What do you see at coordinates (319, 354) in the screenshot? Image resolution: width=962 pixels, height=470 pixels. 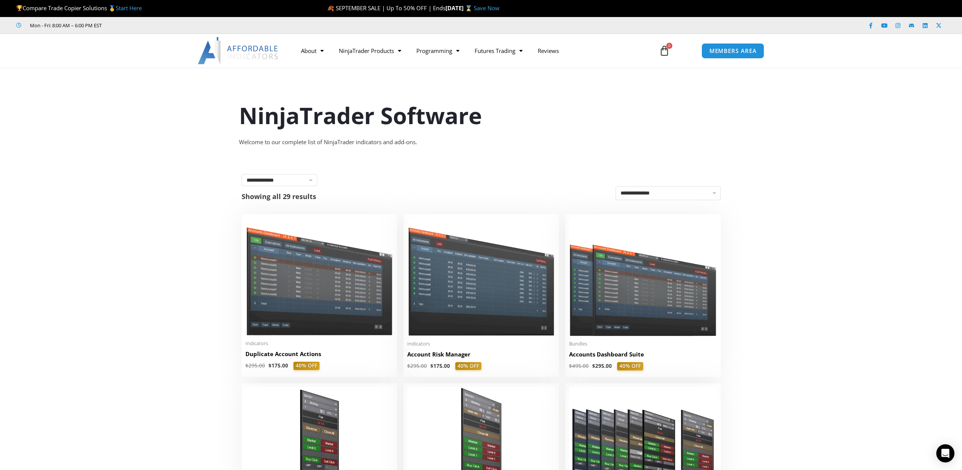 I see `h2: Duplicate Account Actions` at bounding box center [319, 354].